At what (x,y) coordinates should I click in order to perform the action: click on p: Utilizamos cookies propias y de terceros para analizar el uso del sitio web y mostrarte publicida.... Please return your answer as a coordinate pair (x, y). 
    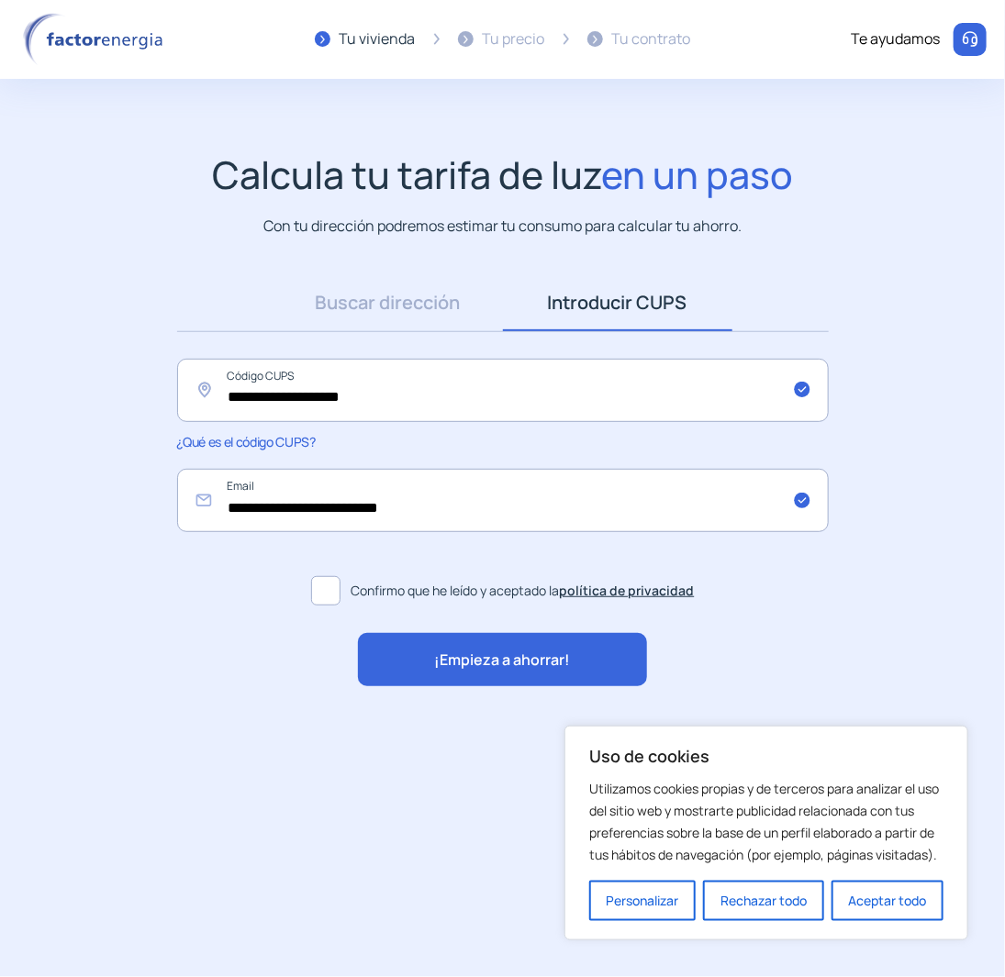
    Looking at the image, I should click on (766, 822).